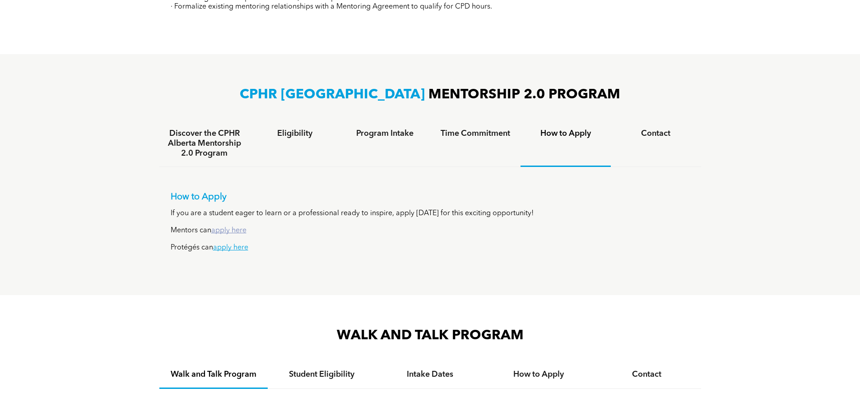  I want to click on span: WALK AND TALK PROGRAM, so click(430, 336).